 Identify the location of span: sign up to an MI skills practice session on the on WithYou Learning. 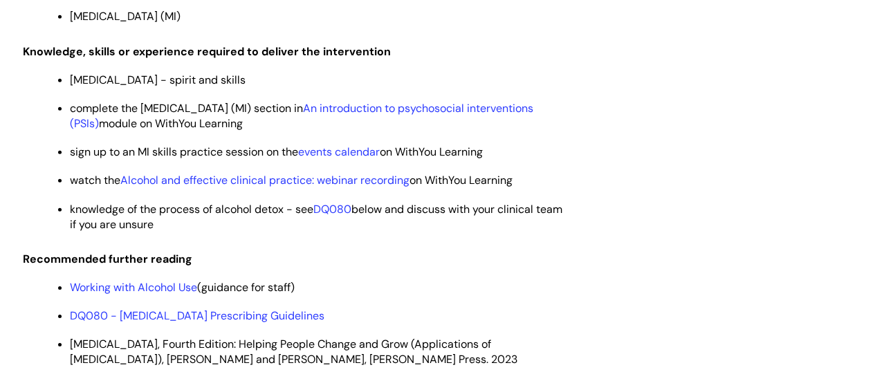
(276, 152).